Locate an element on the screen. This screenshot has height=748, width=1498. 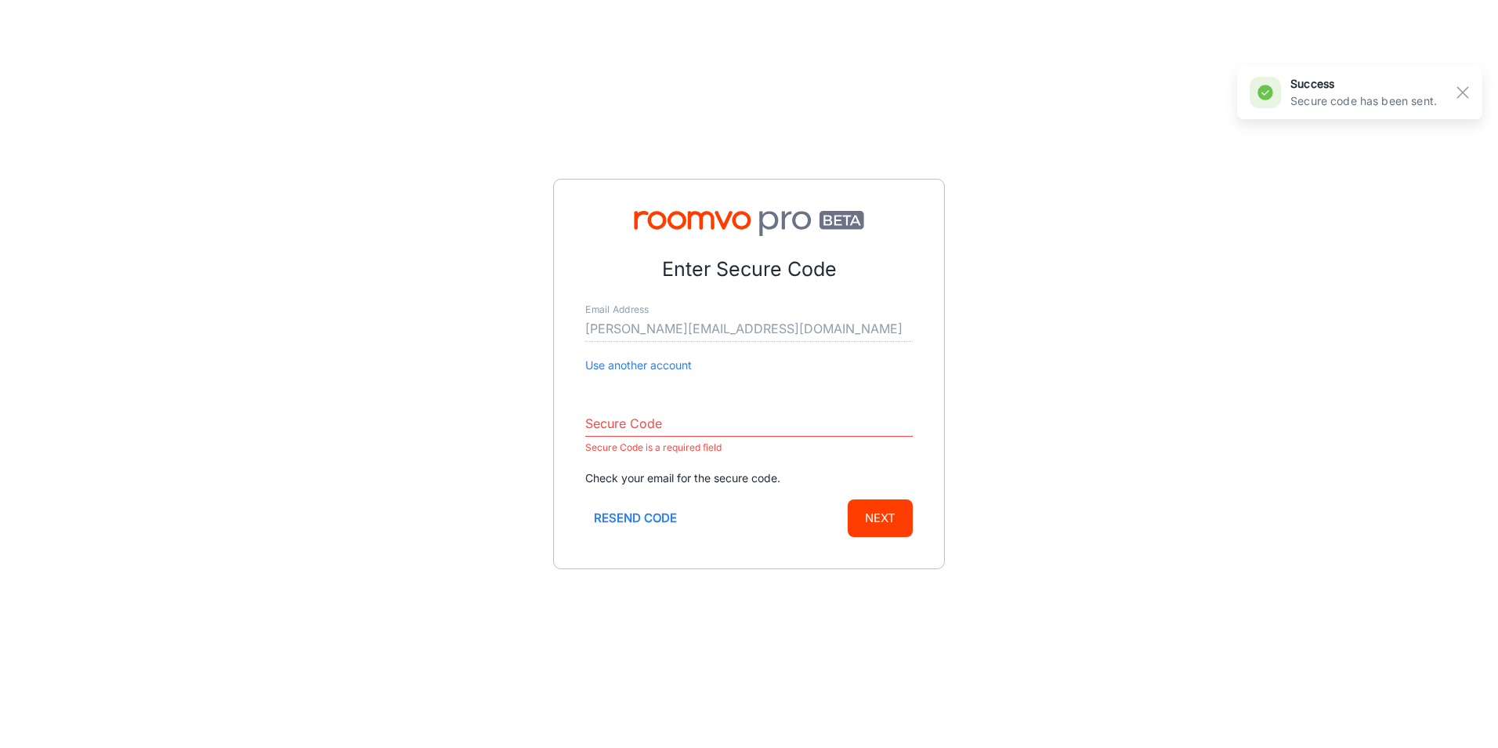
input: Enter secure code is located at coordinates (749, 424).